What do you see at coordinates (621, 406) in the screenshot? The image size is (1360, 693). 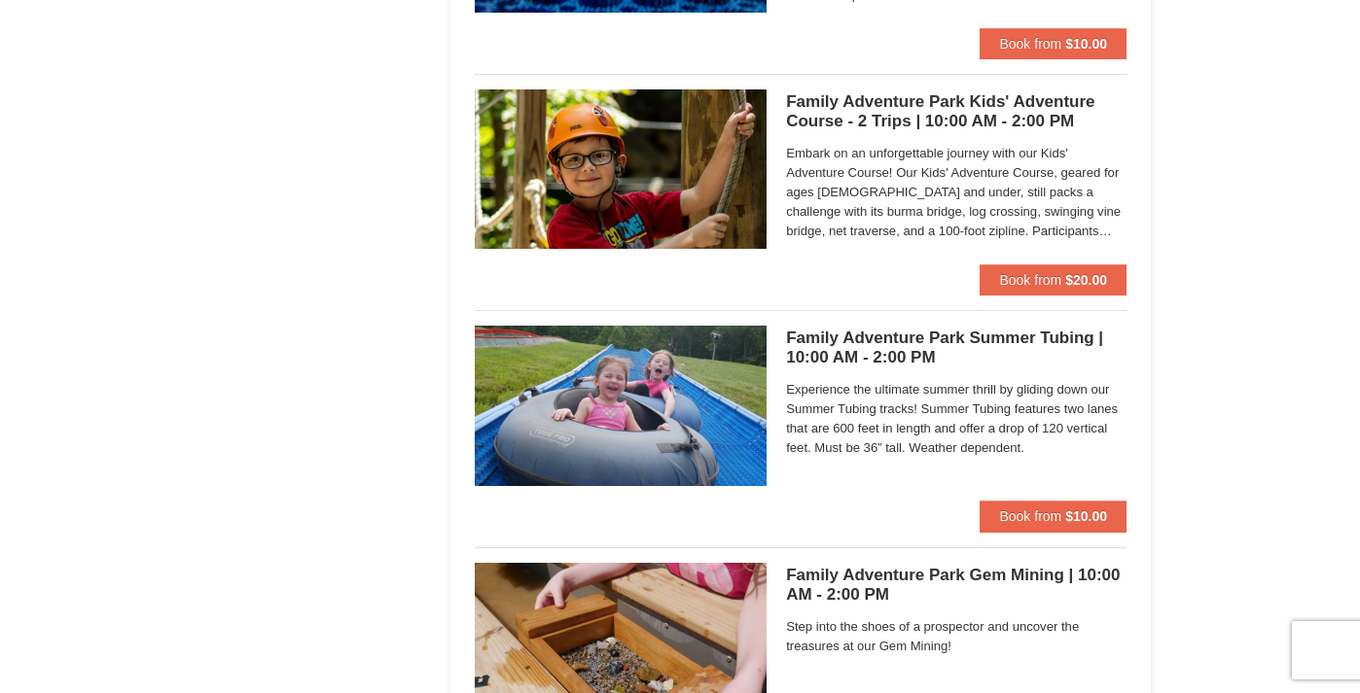 I see `img: 6619925-26-de8af78e.jpg` at bounding box center [621, 406].